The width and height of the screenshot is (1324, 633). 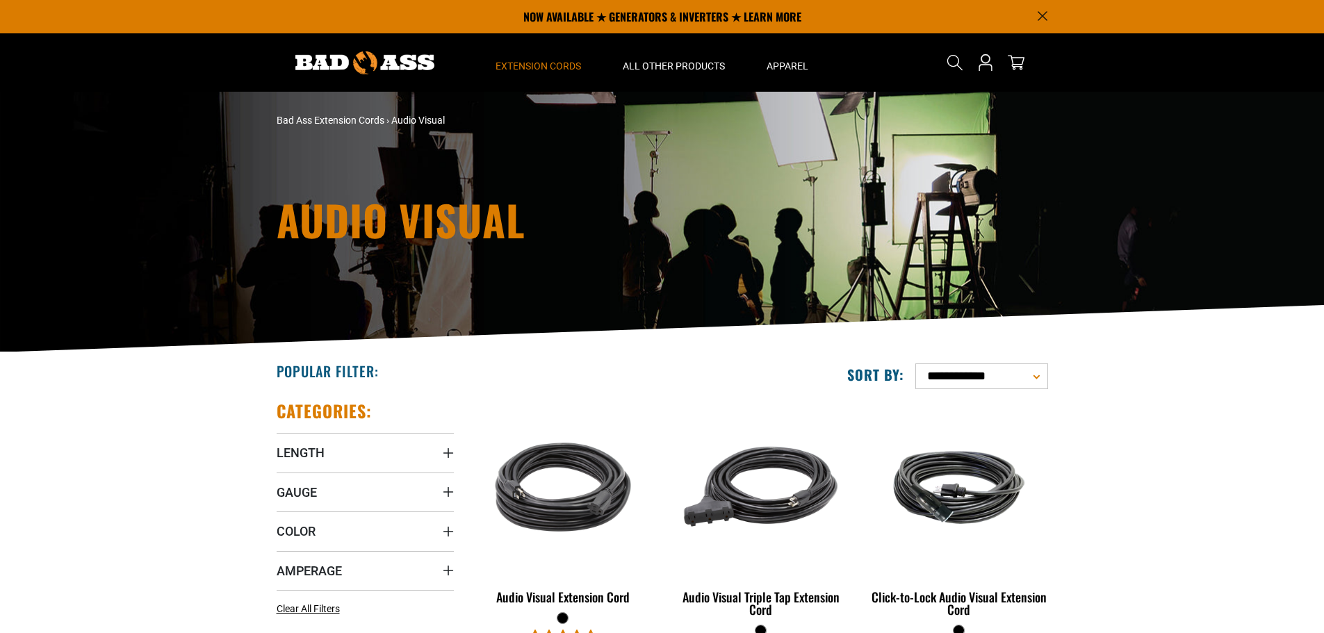 What do you see at coordinates (418, 120) in the screenshot?
I see `span: Audio Visual` at bounding box center [418, 120].